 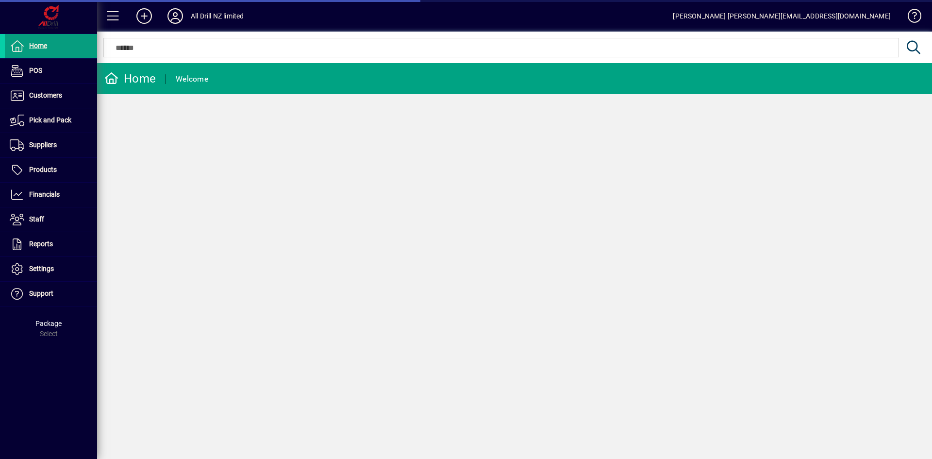 I want to click on span: Support, so click(x=41, y=293).